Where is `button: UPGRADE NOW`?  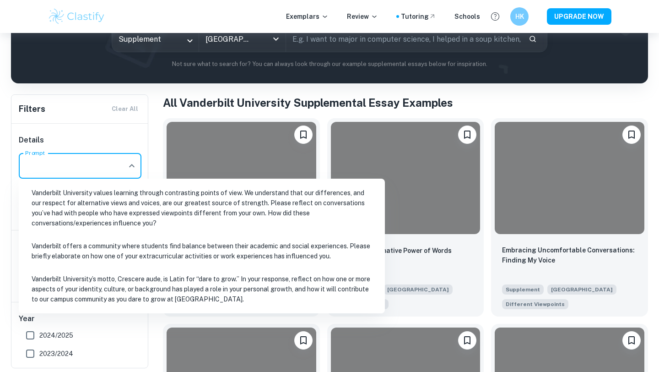 button: UPGRADE NOW is located at coordinates (579, 16).